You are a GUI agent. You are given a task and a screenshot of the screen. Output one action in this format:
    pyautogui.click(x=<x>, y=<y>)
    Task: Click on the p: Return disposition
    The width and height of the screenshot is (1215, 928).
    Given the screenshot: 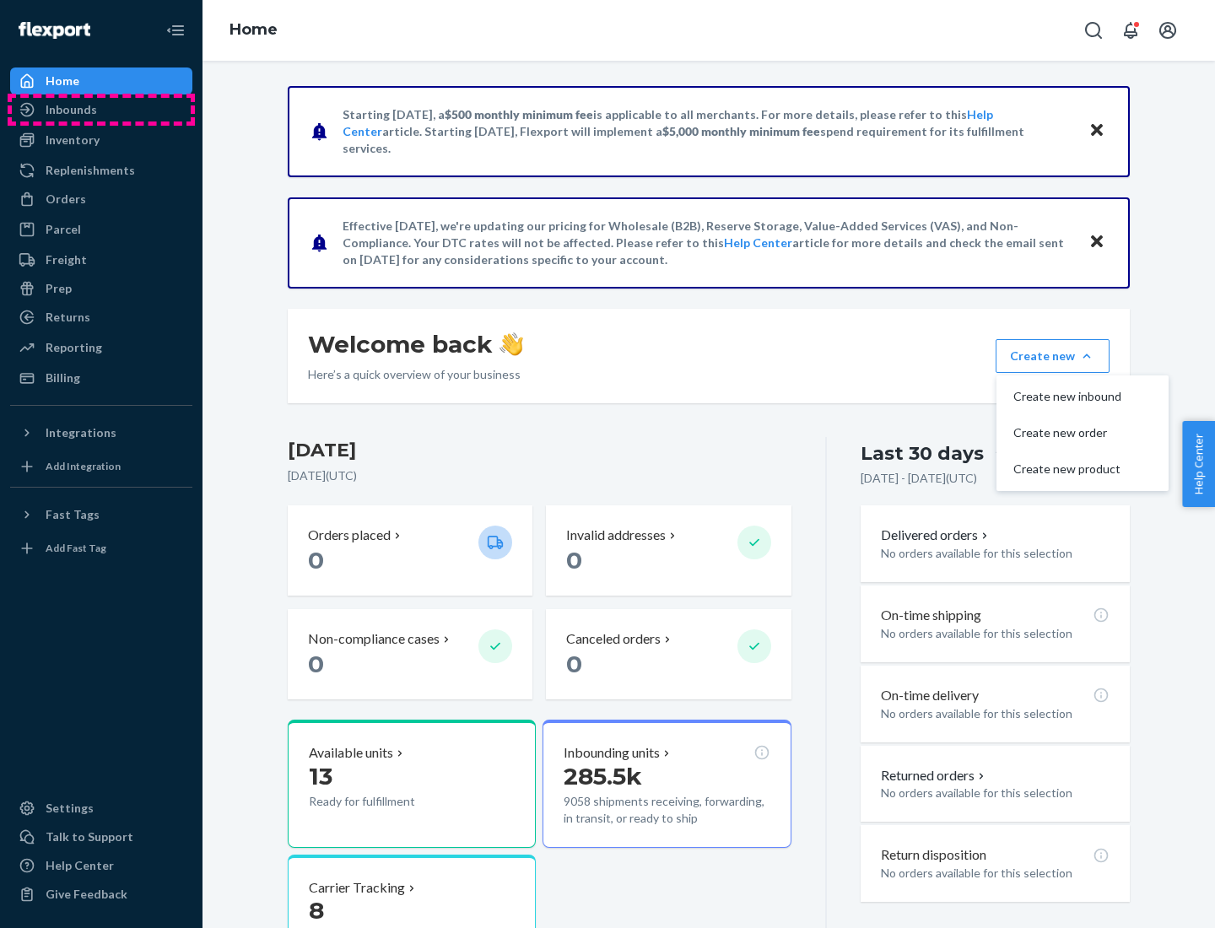 What is the action you would take?
    pyautogui.click(x=933, y=854)
    